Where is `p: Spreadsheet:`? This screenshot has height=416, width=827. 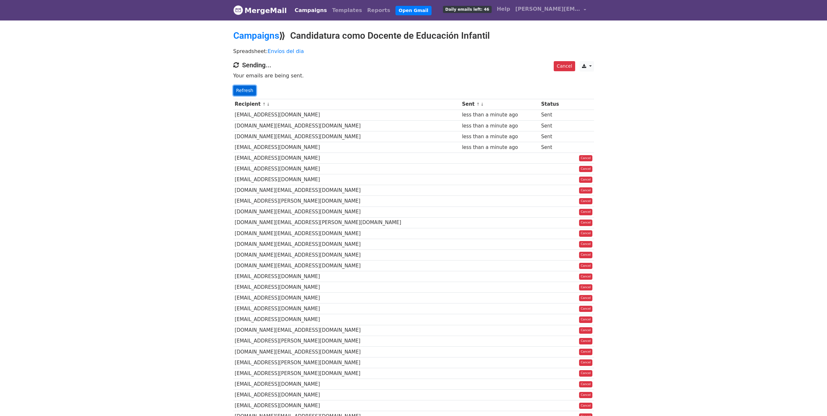 p: Spreadsheet: is located at coordinates (414, 51).